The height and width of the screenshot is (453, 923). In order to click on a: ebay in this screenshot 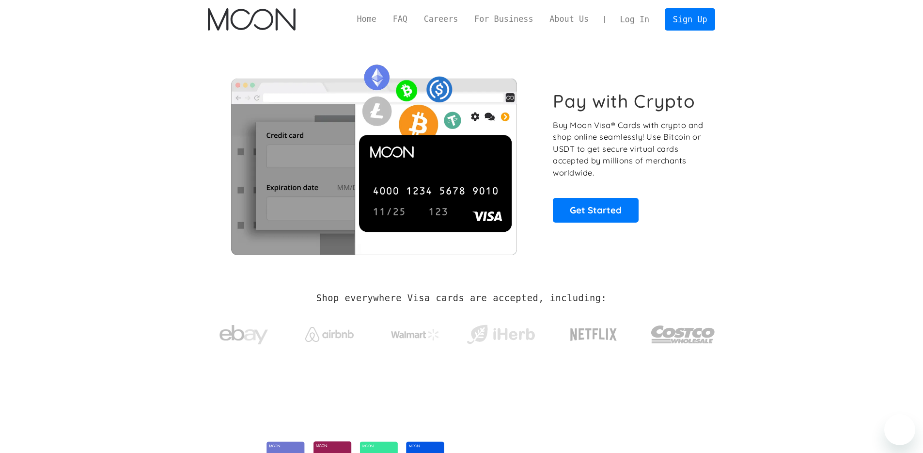, I will do `click(244, 332)`.